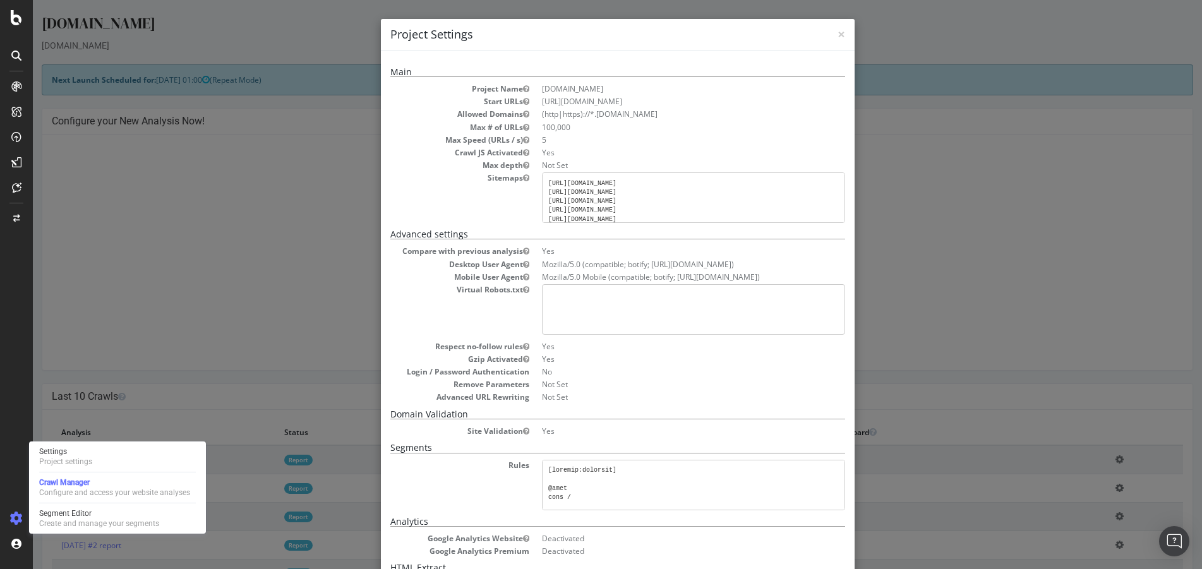 The image size is (1202, 569). Describe the element at coordinates (118, 488) in the screenshot. I see `a: Crawl ManagerConfigure and access your website analyses` at that location.